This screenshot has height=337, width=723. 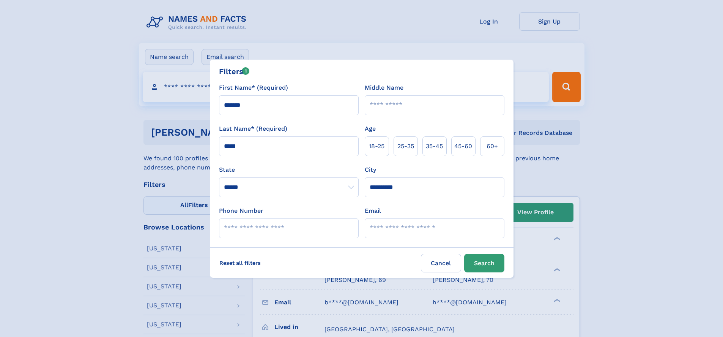 I want to click on label: Email, so click(x=373, y=211).